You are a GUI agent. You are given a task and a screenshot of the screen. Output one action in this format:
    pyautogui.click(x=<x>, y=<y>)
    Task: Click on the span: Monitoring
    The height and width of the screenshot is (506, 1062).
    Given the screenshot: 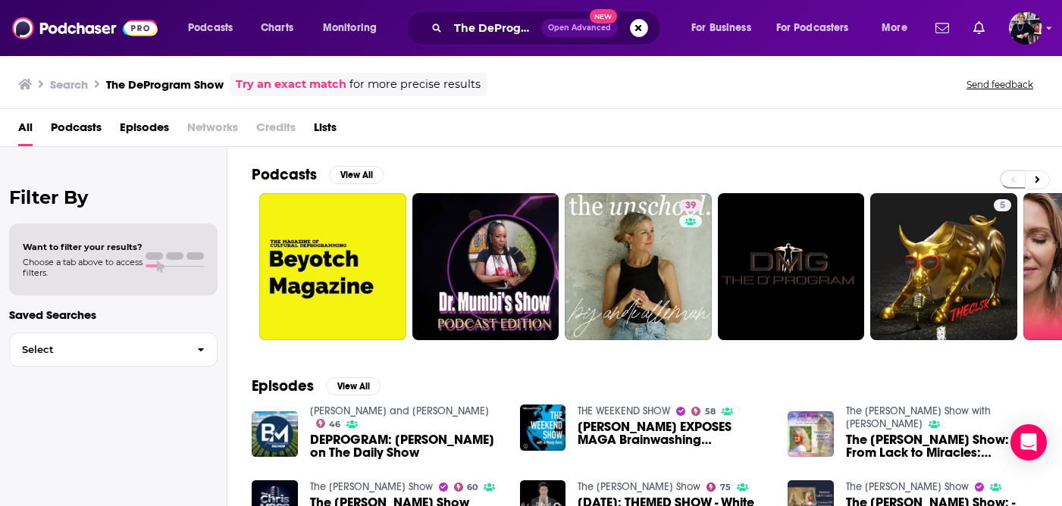 What is the action you would take?
    pyautogui.click(x=349, y=28)
    